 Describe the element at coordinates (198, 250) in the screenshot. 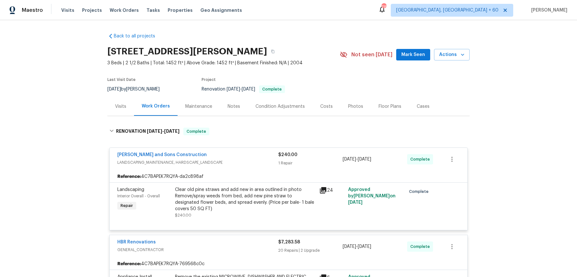

I see `span: GENERAL_CONTRACTOR` at that location.